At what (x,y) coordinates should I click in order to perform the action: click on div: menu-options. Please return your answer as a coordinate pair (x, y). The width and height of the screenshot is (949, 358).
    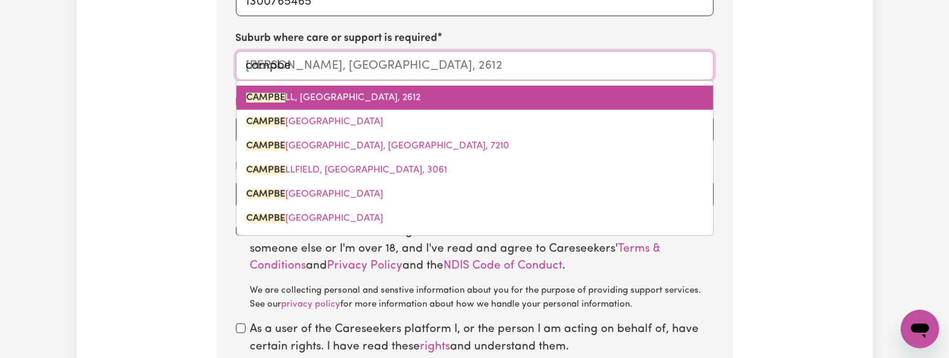
    Looking at the image, I should click on (475, 158).